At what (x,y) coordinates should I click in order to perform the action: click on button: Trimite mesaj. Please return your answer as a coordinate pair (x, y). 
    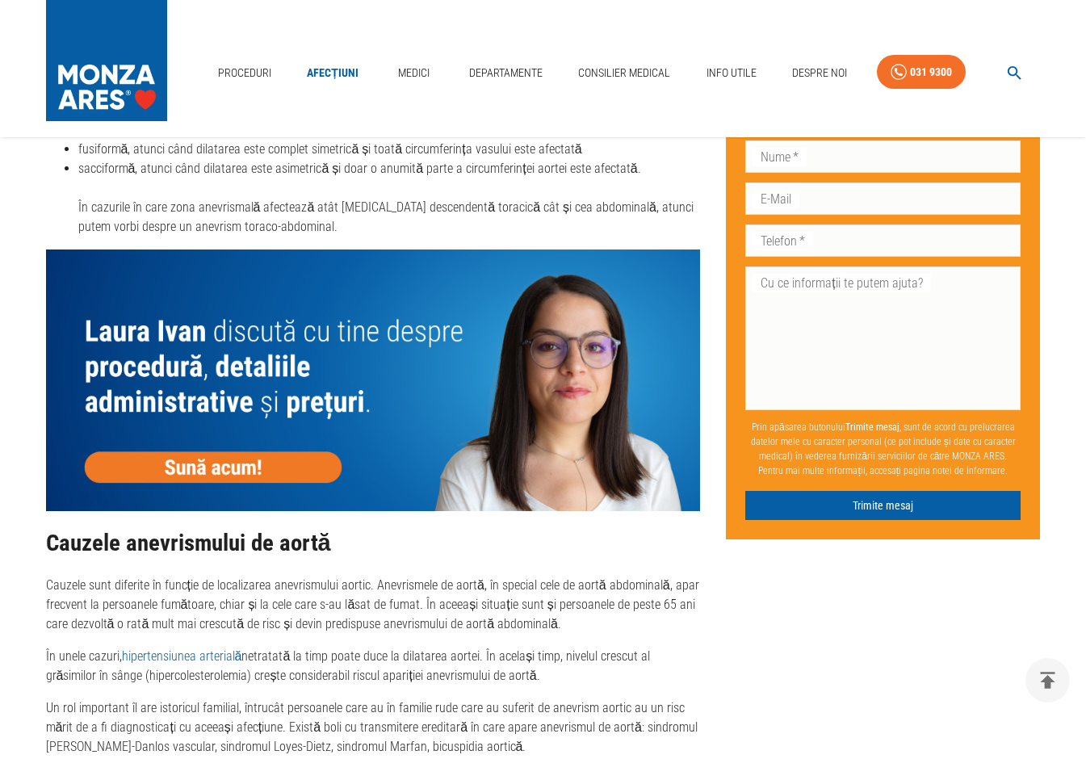
    Looking at the image, I should click on (882, 505).